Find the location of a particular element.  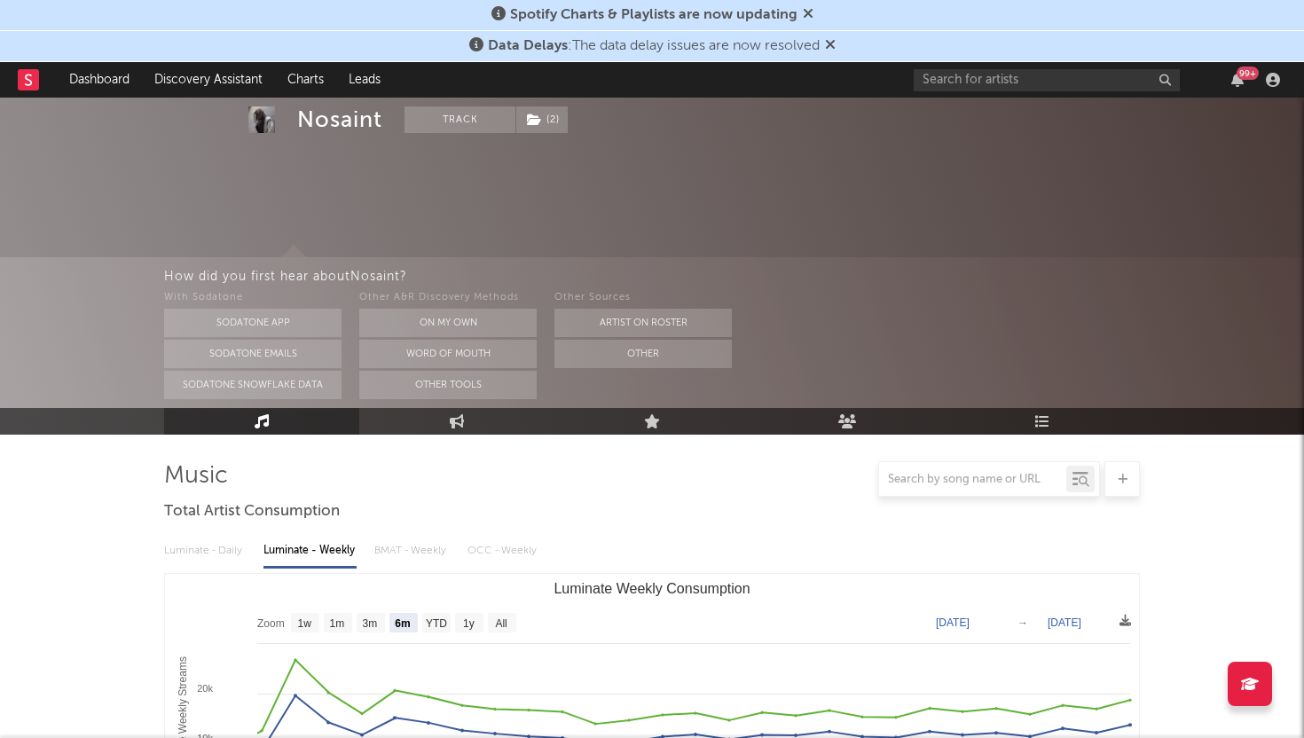

button: Other is located at coordinates (643, 354).